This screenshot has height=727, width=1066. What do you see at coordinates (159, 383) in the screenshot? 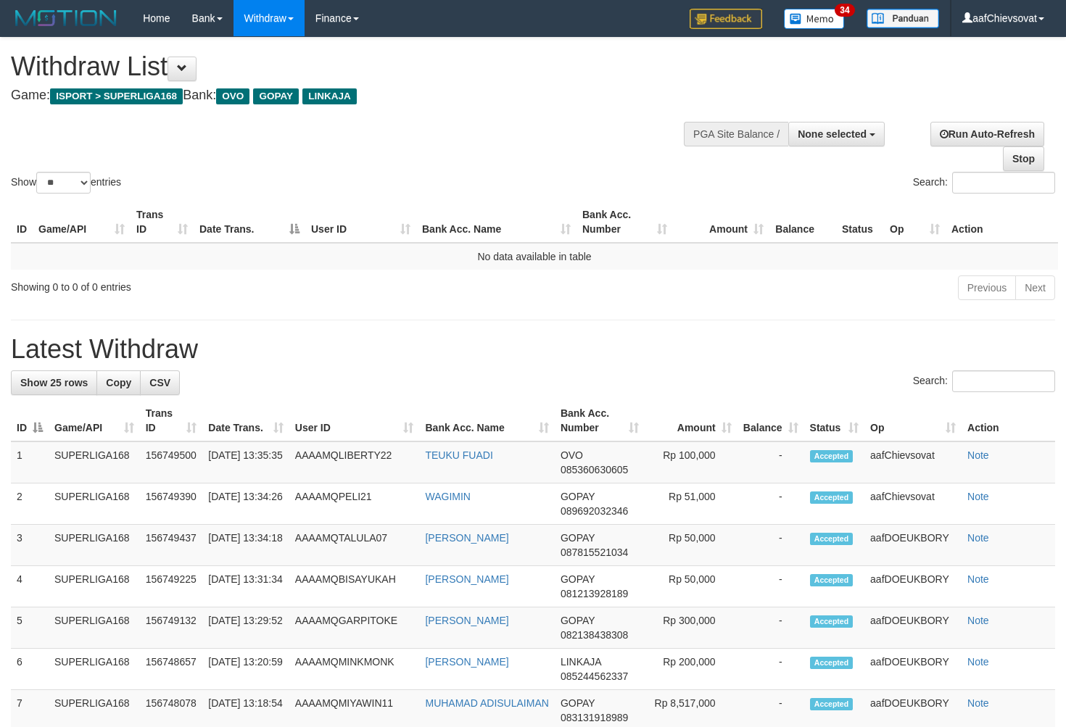
I see `a: CSV` at bounding box center [159, 383].